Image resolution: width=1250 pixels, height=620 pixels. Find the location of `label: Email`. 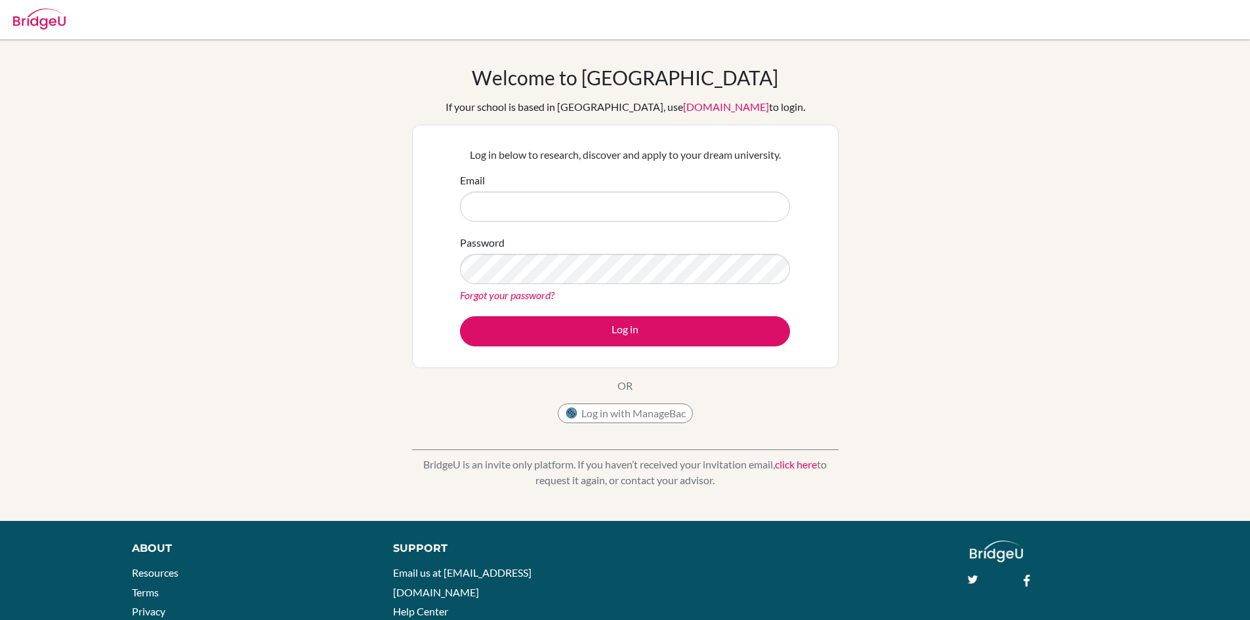

label: Email is located at coordinates (472, 180).